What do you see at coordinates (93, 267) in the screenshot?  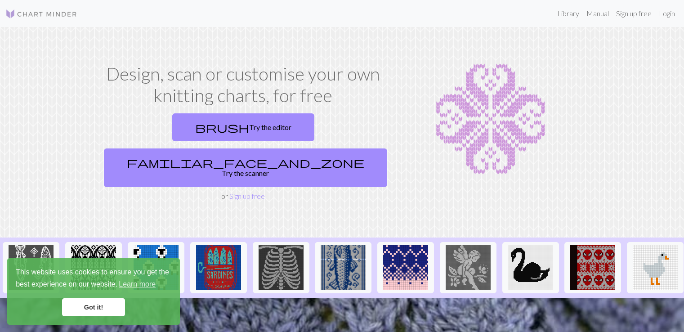 I see `img: tracery` at bounding box center [93, 267].